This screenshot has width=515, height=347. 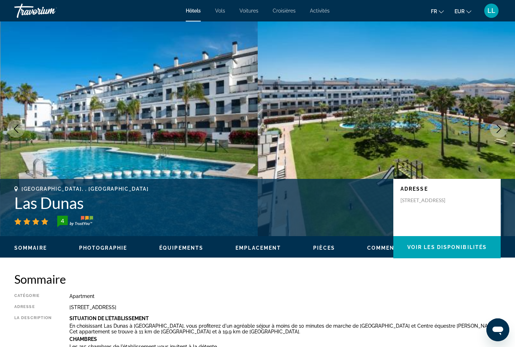 What do you see at coordinates (434, 11) in the screenshot?
I see `span: fr` at bounding box center [434, 11].